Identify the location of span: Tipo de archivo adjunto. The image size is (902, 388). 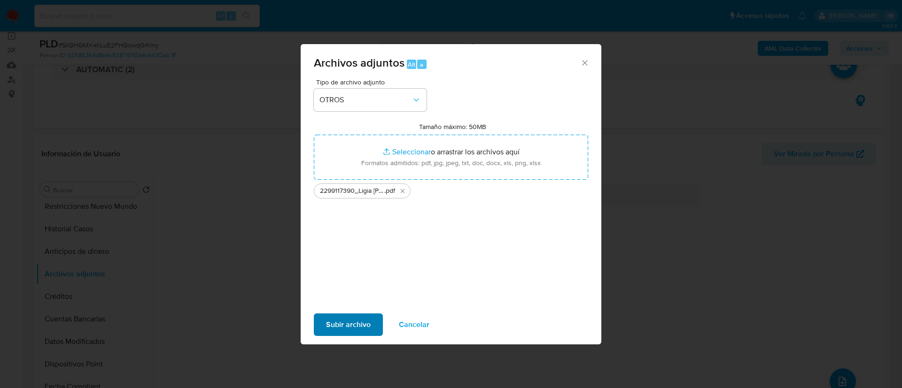
(372, 82).